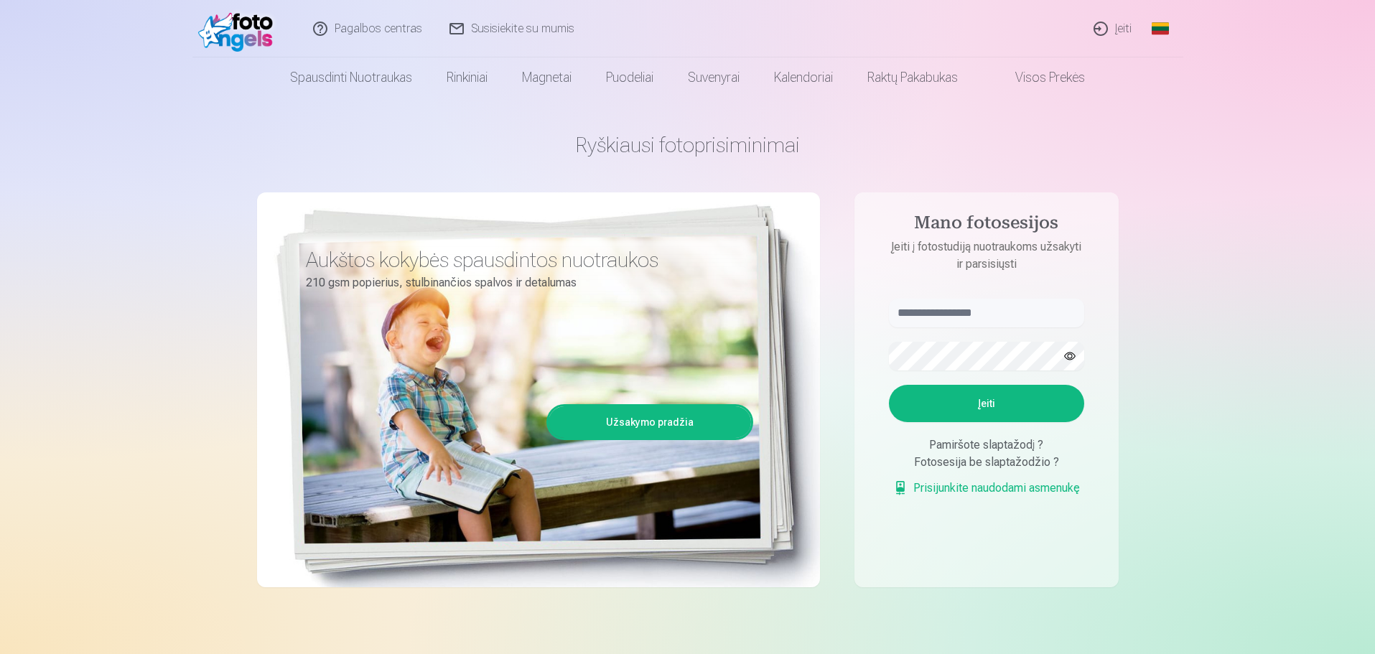 The image size is (1375, 654). What do you see at coordinates (714, 78) in the screenshot?
I see `a: Suvenyrai` at bounding box center [714, 78].